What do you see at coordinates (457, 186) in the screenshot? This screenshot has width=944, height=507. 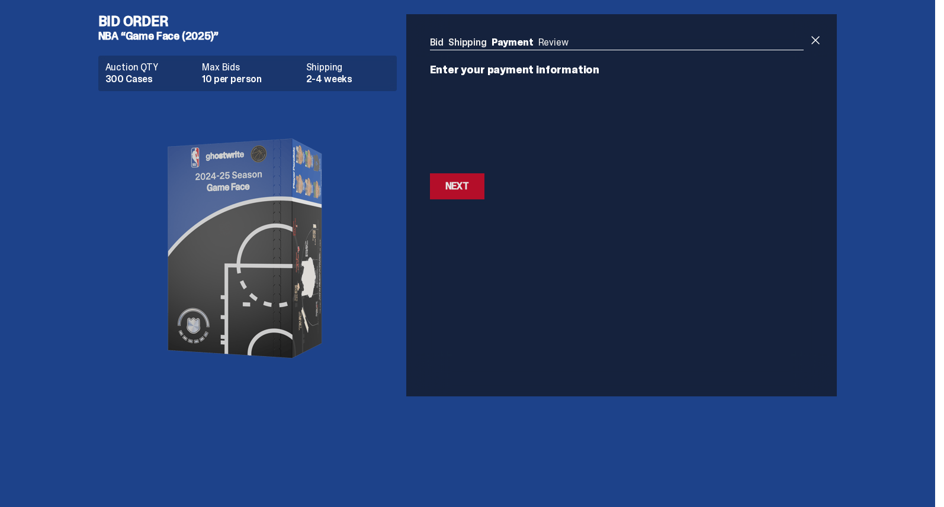 I see `div: Next` at bounding box center [457, 186].